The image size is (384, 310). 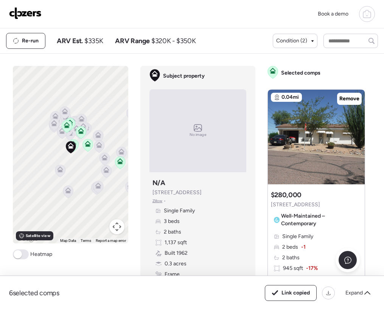 I want to click on span: 1,137 sqft, so click(x=176, y=243).